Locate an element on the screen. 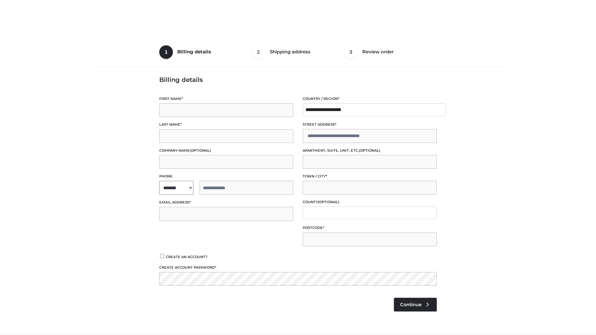  h3: Billing details is located at coordinates (298, 80).